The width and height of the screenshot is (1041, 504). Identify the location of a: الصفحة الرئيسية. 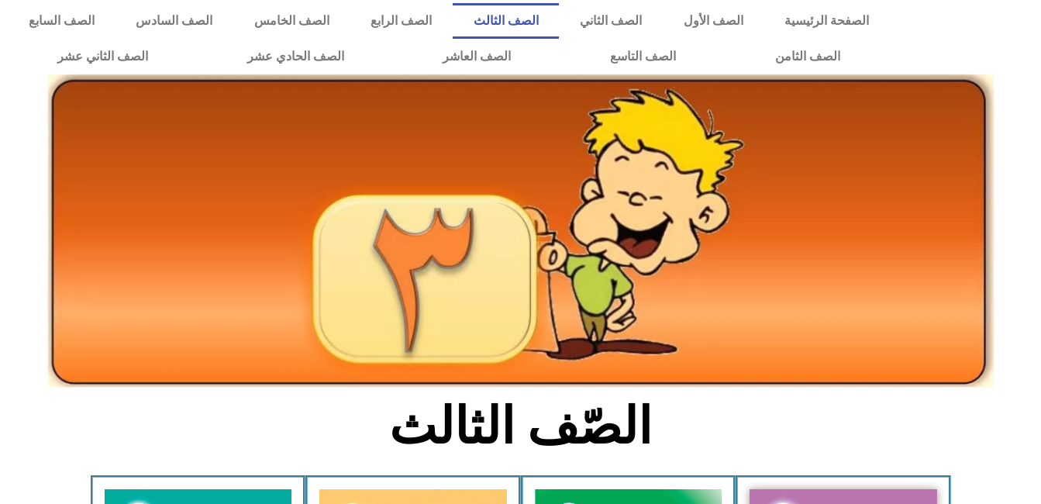
(826, 21).